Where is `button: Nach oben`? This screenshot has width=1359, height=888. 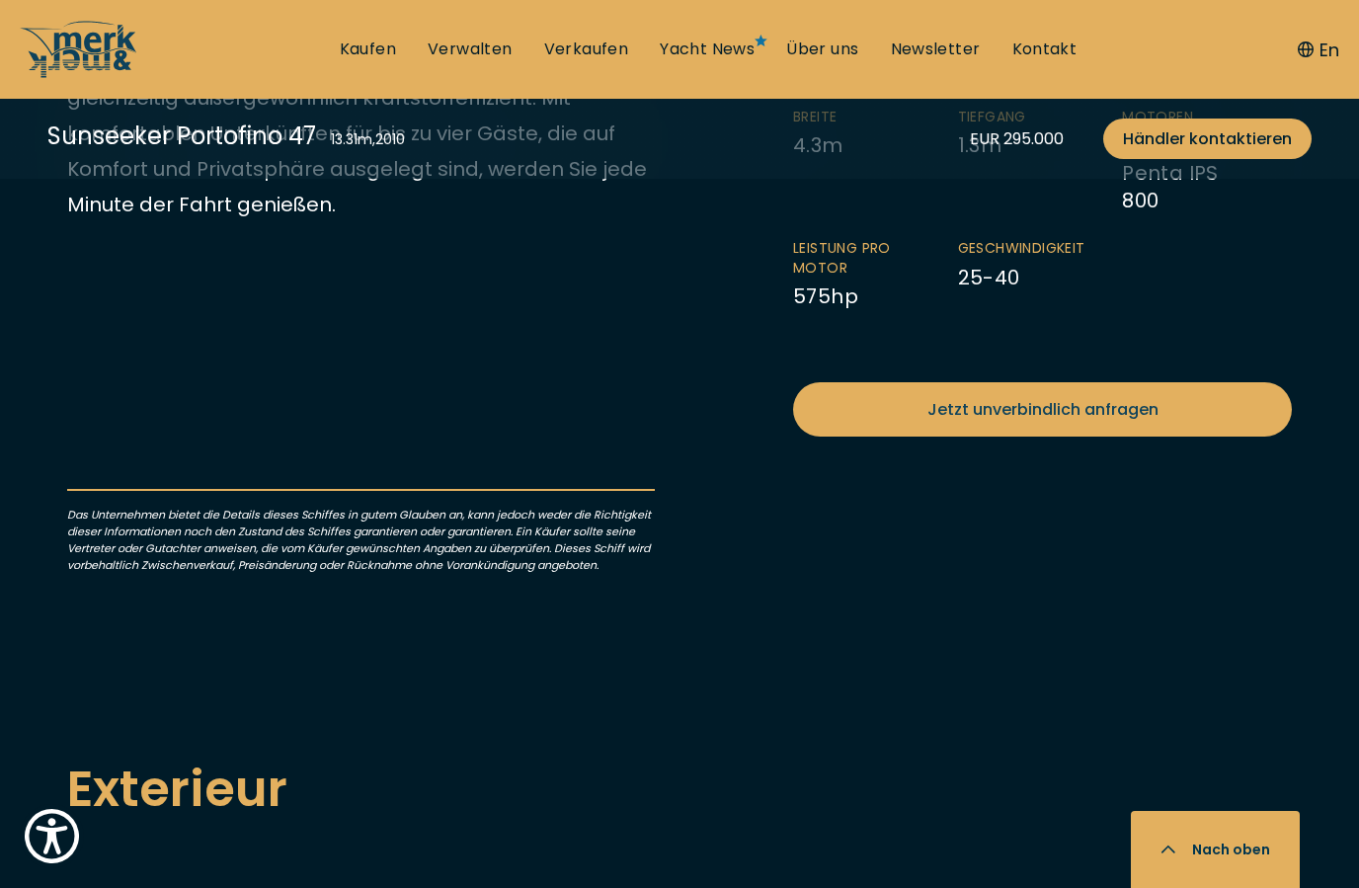 button: Nach oben is located at coordinates (1215, 849).